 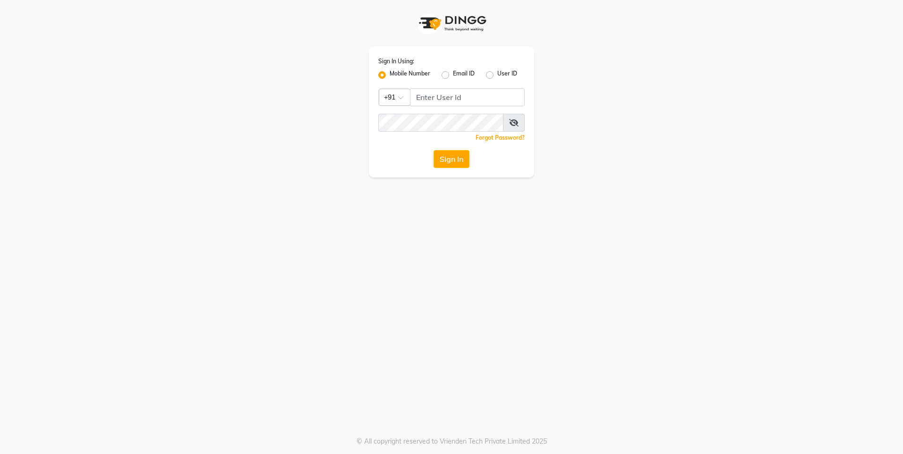 I want to click on a: Forgot Password?, so click(x=500, y=137).